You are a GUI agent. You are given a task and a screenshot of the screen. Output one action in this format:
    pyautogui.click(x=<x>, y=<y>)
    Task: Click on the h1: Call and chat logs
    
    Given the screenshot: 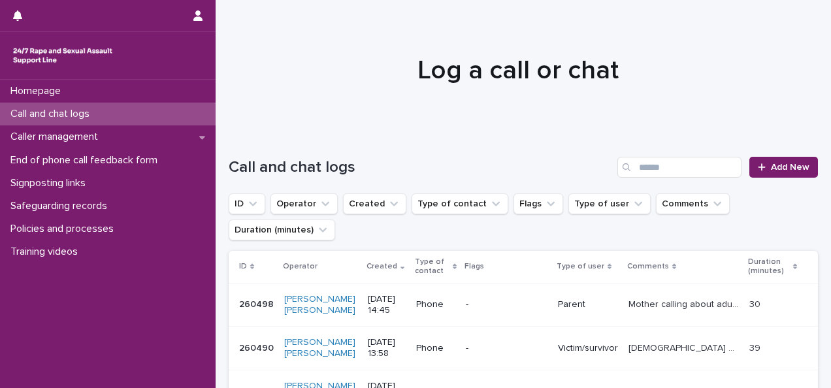 What is the action you would take?
    pyautogui.click(x=420, y=167)
    